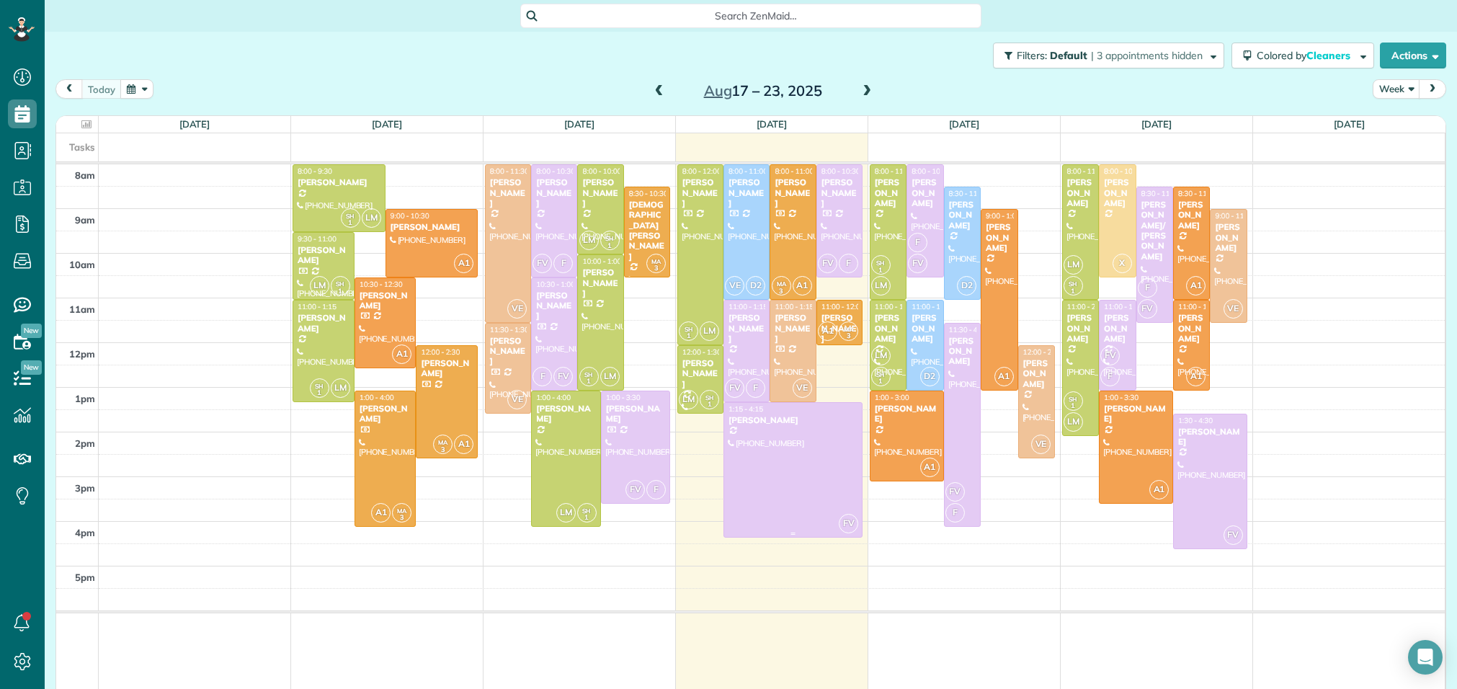  Describe the element at coordinates (1121, 397) in the screenshot. I see `span: 1:00 - 3:30` at that location.